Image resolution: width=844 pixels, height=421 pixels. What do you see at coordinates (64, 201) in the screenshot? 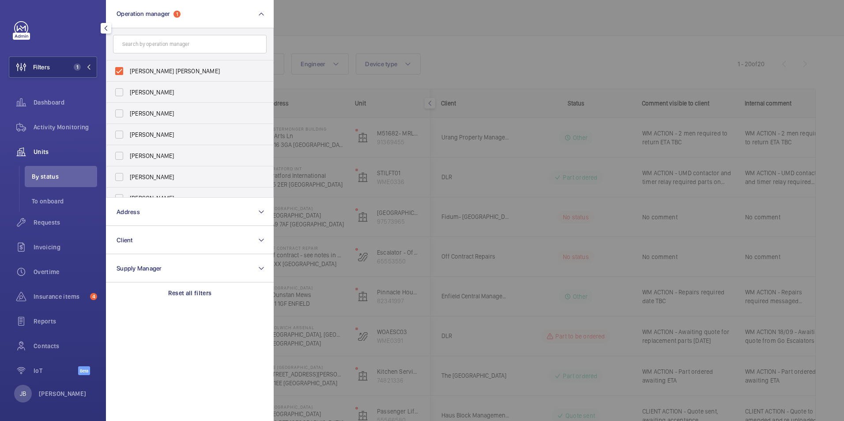
I see `span: To onboard` at bounding box center [64, 201].